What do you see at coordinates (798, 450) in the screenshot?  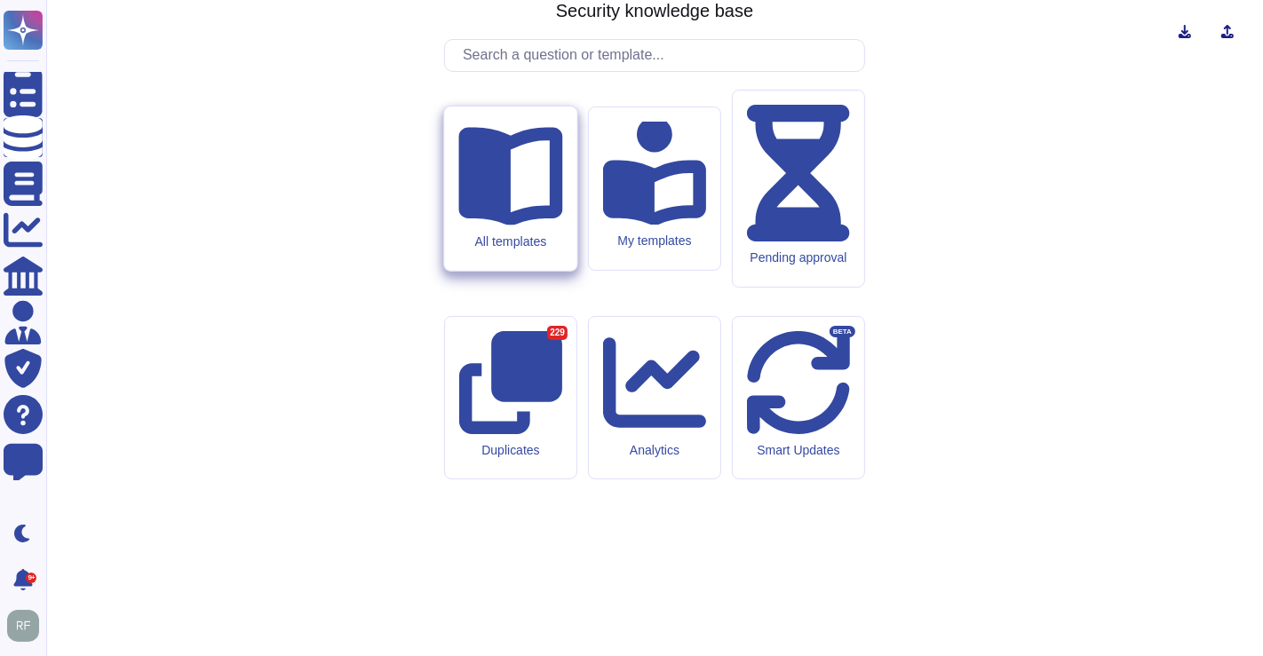 I see `div: Smart Updates` at bounding box center [798, 450].